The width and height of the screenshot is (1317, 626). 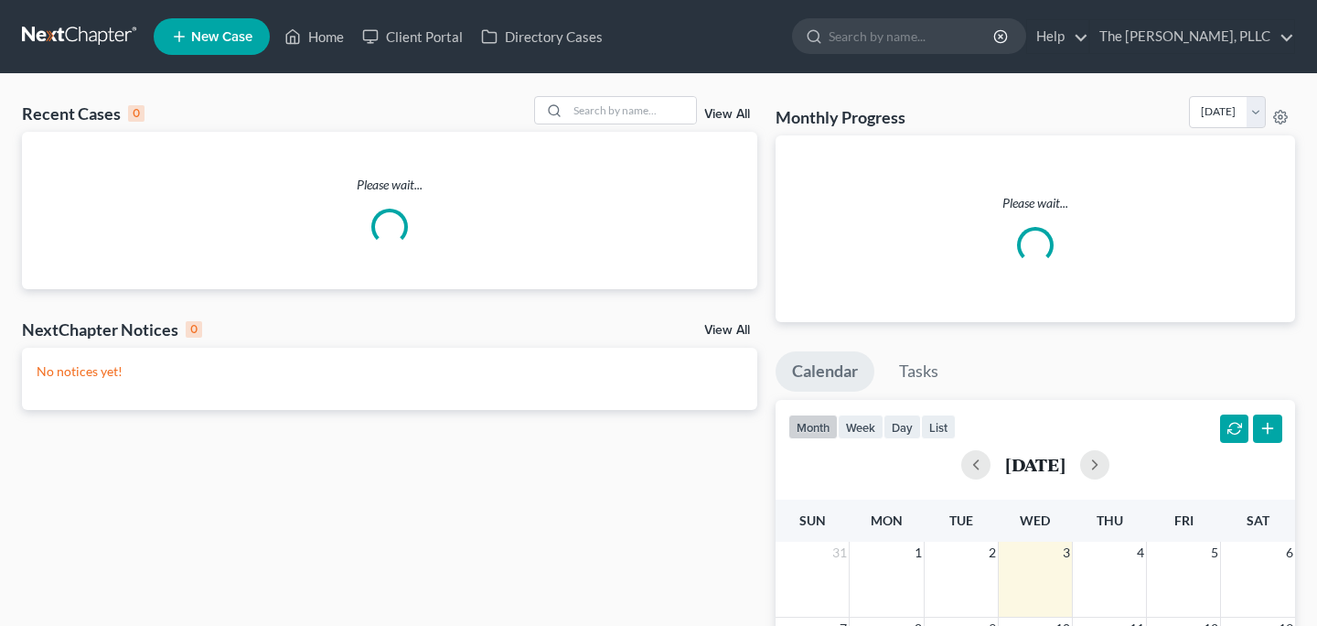 What do you see at coordinates (1258, 520) in the screenshot?
I see `span: Sat` at bounding box center [1258, 520].